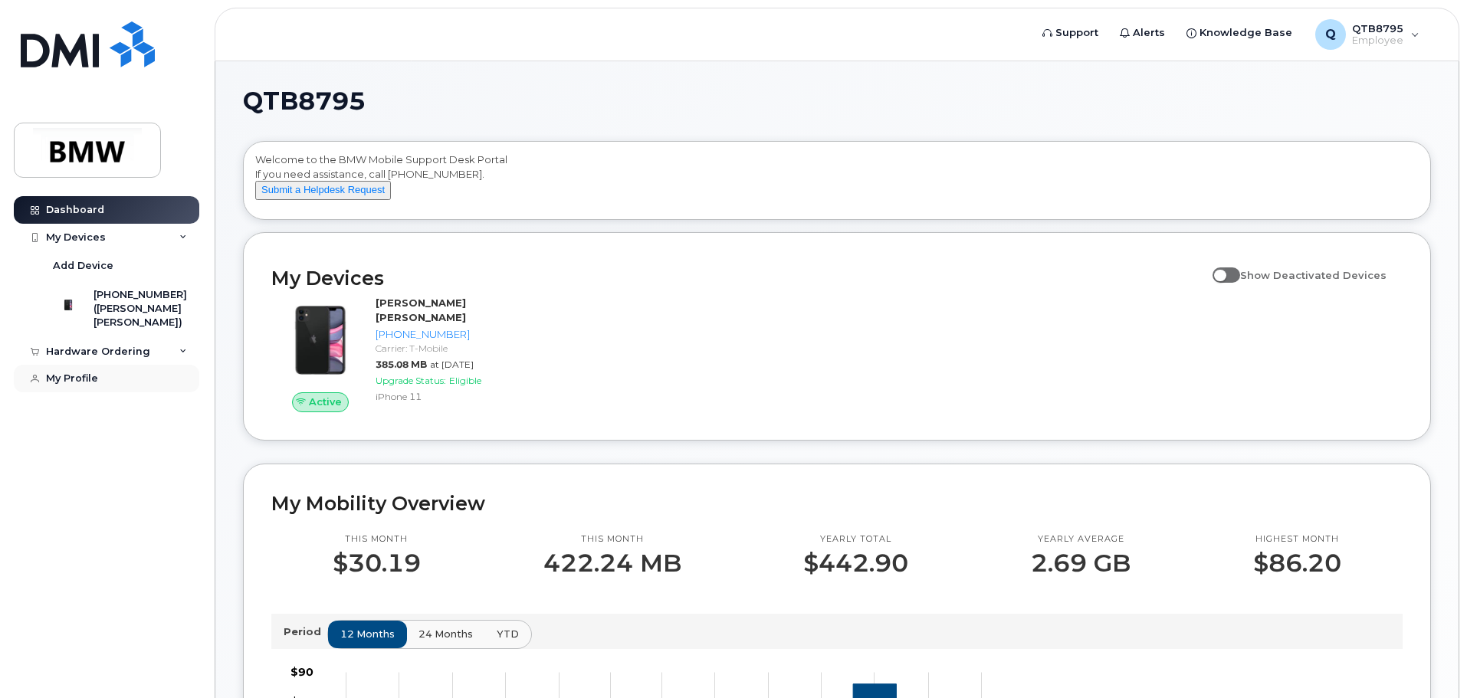  What do you see at coordinates (738, 278) in the screenshot?
I see `h2: My Devices` at bounding box center [738, 278].